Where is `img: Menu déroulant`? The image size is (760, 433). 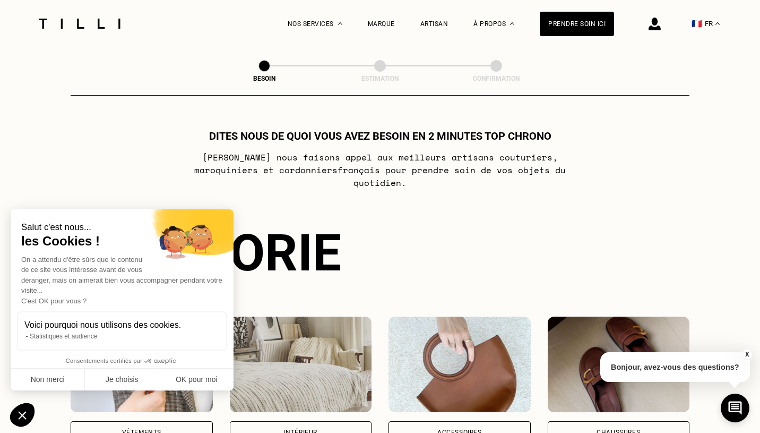
img: Menu déroulant is located at coordinates (340, 23).